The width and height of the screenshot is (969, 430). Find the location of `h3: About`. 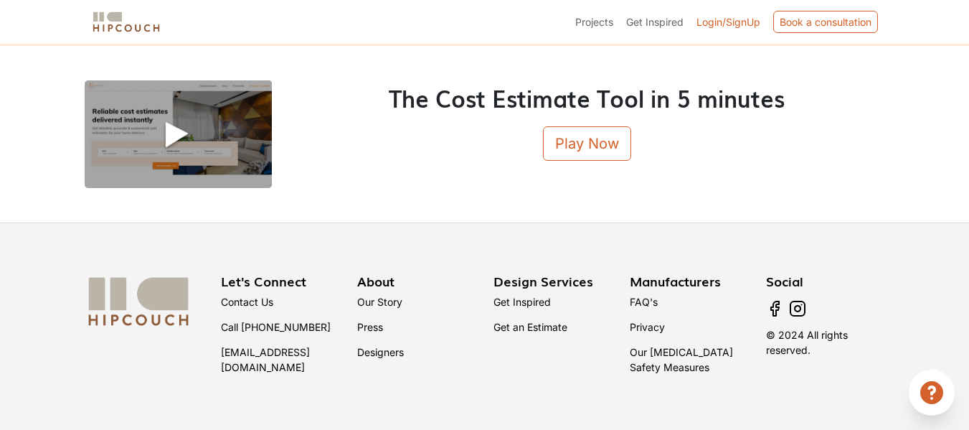

h3: About is located at coordinates (417, 281).